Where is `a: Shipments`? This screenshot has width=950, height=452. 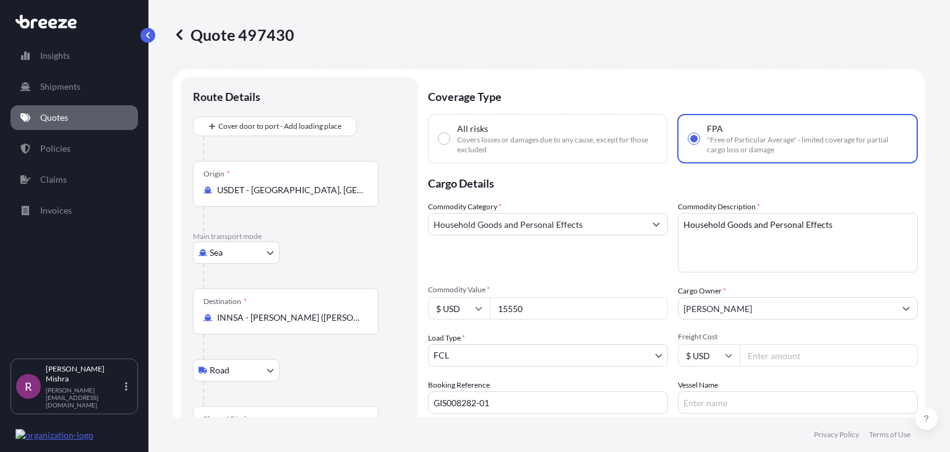 a: Shipments is located at coordinates (74, 87).